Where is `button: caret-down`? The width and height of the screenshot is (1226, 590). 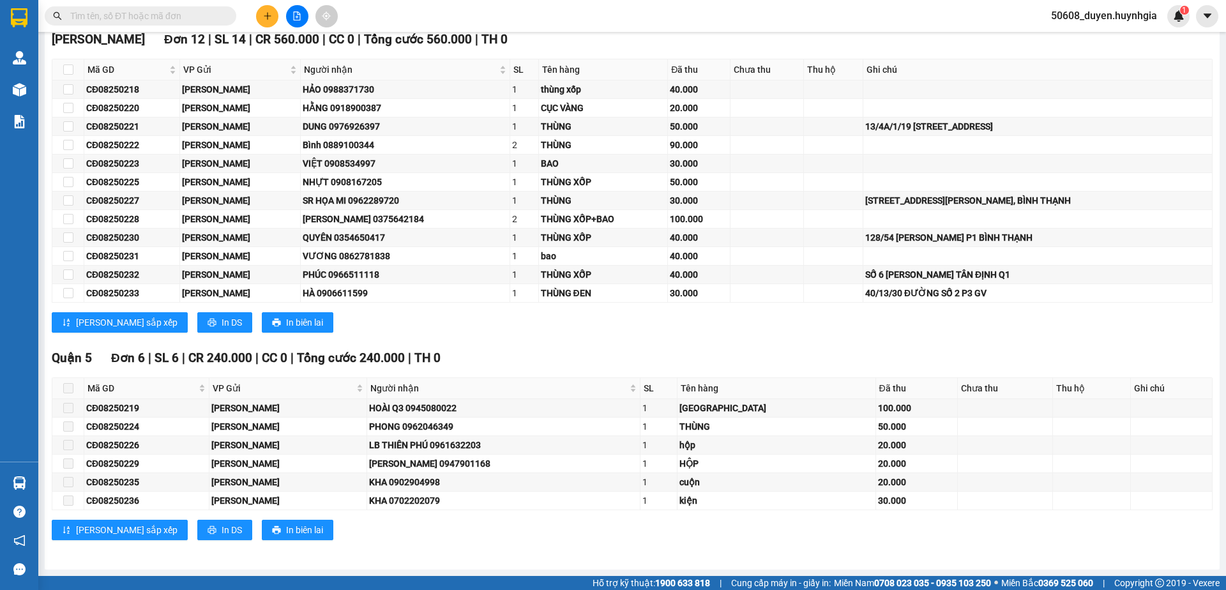
button: caret-down is located at coordinates (1207, 16).